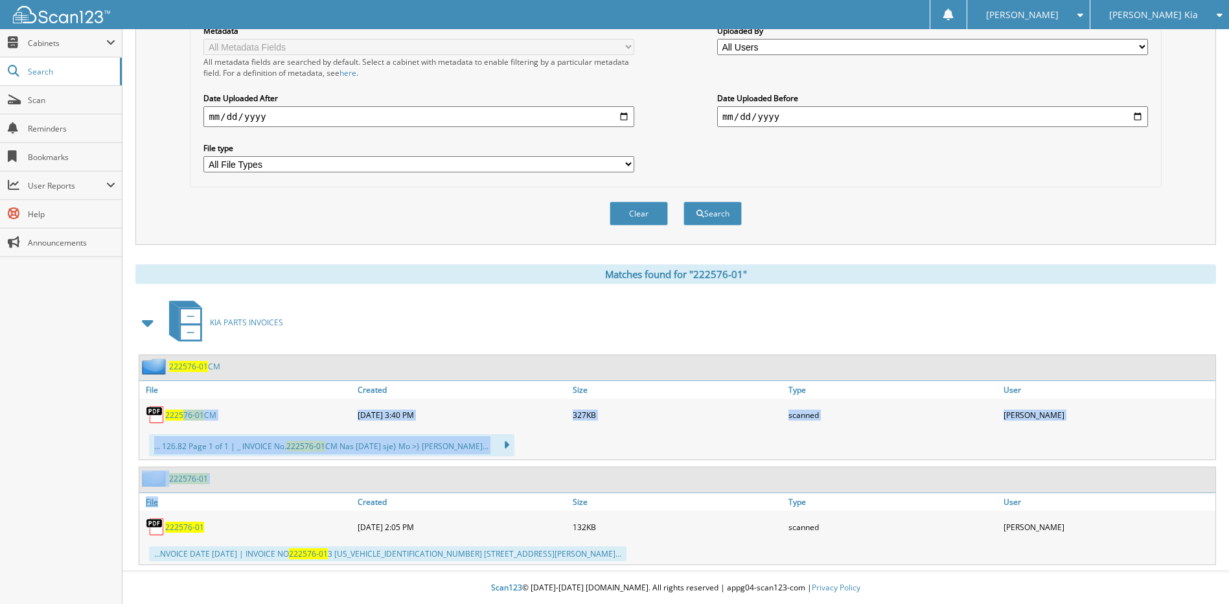 The image size is (1229, 604). Describe the element at coordinates (418, 30) in the screenshot. I see `label: Metadata` at that location.